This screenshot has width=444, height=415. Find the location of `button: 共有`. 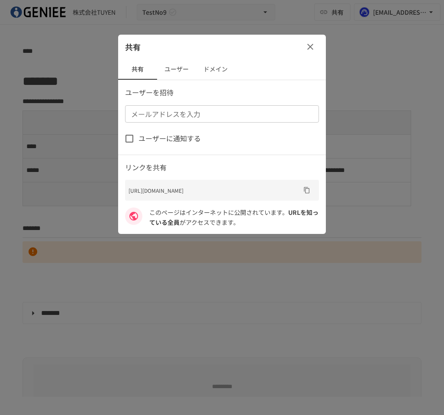

button: 共有 is located at coordinates (138, 69).